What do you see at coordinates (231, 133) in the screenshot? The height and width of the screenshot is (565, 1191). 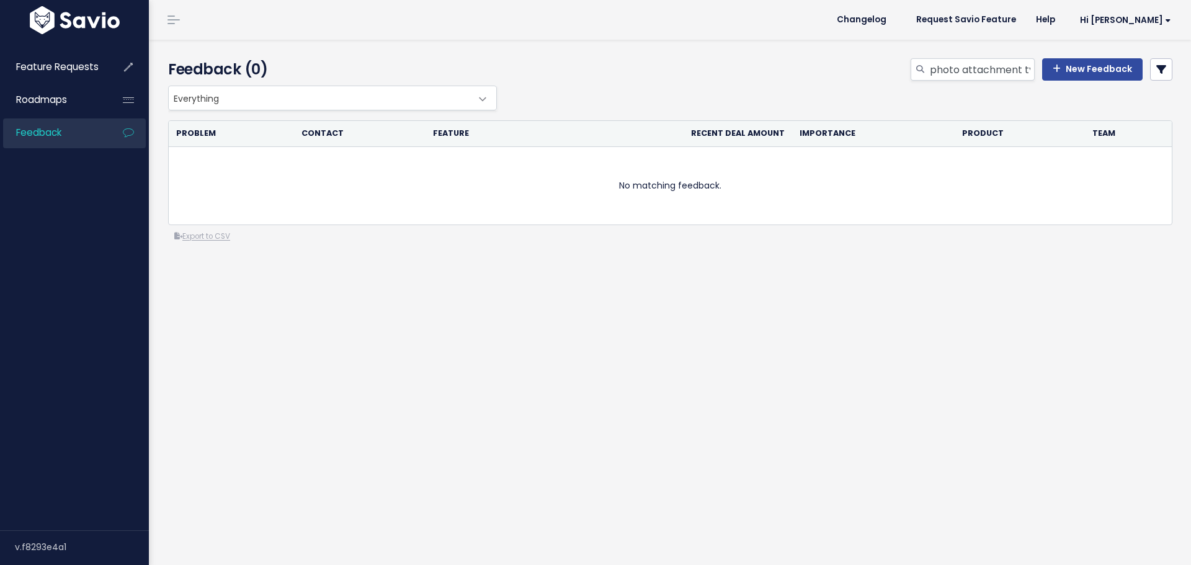 I see `th: Problem` at bounding box center [231, 133].